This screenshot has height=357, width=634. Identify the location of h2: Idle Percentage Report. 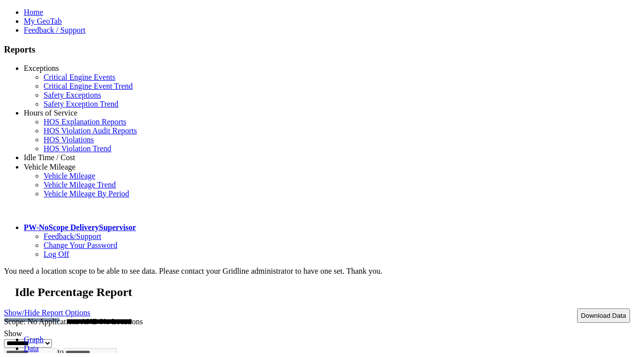
(322, 292).